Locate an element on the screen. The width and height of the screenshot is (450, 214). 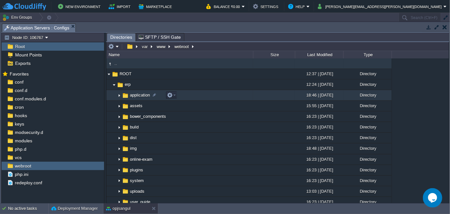
a: user_guide is located at coordinates (140, 202).